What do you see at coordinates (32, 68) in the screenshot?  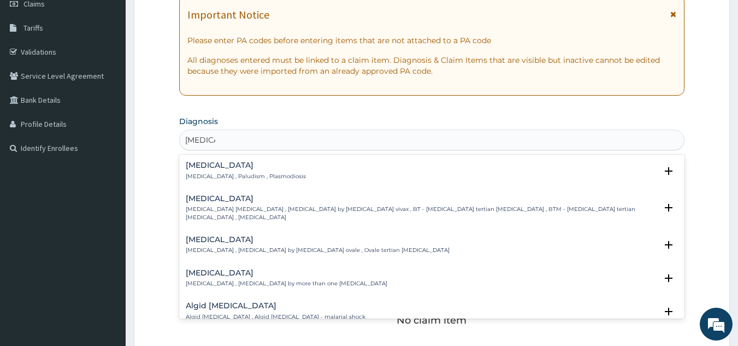 I see `img: d_794563401_company_1708531726252_794563401` at bounding box center [32, 68].